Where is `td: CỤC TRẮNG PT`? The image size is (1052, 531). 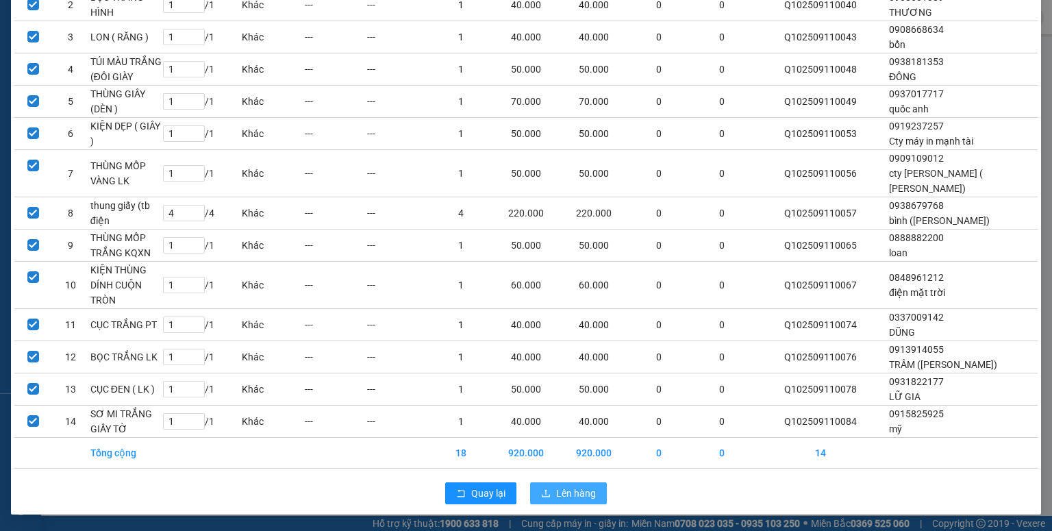 td: CỤC TRẮNG PT is located at coordinates (126, 324).